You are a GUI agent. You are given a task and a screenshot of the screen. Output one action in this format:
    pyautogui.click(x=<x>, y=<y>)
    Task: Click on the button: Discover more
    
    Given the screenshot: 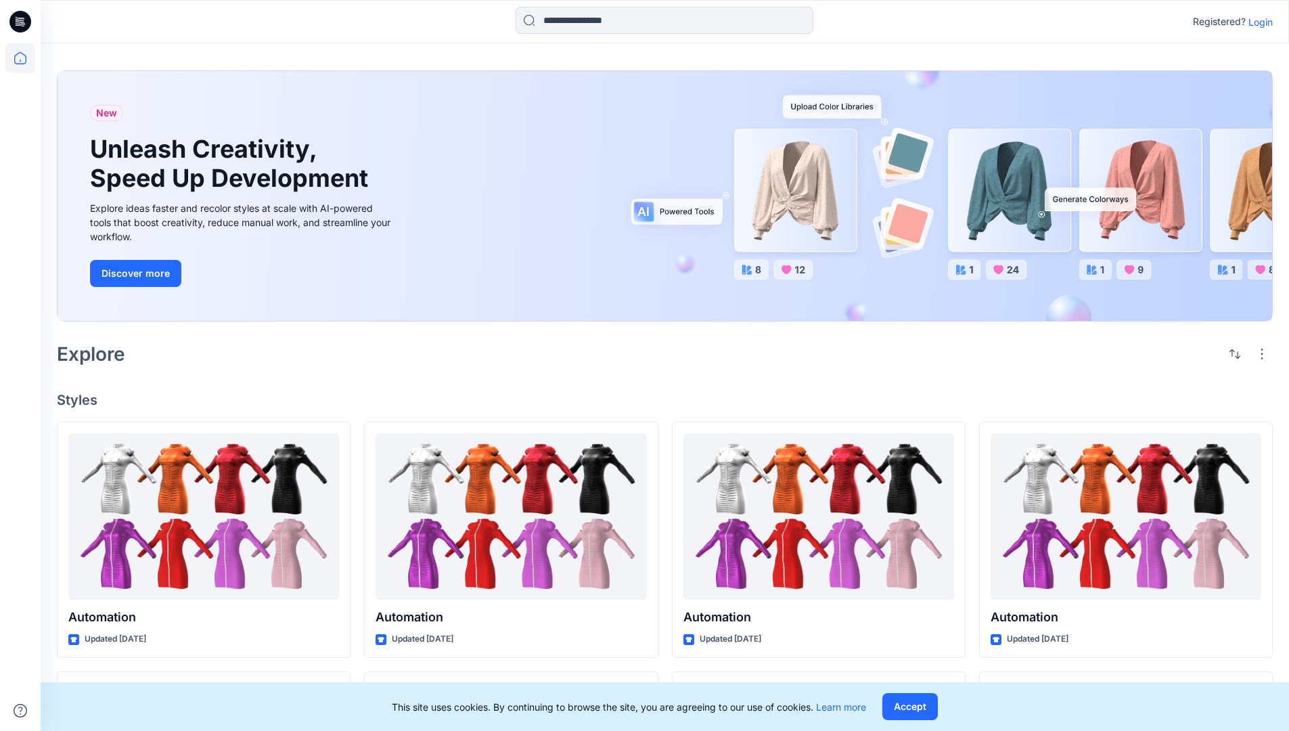 What is the action you would take?
    pyautogui.click(x=135, y=273)
    